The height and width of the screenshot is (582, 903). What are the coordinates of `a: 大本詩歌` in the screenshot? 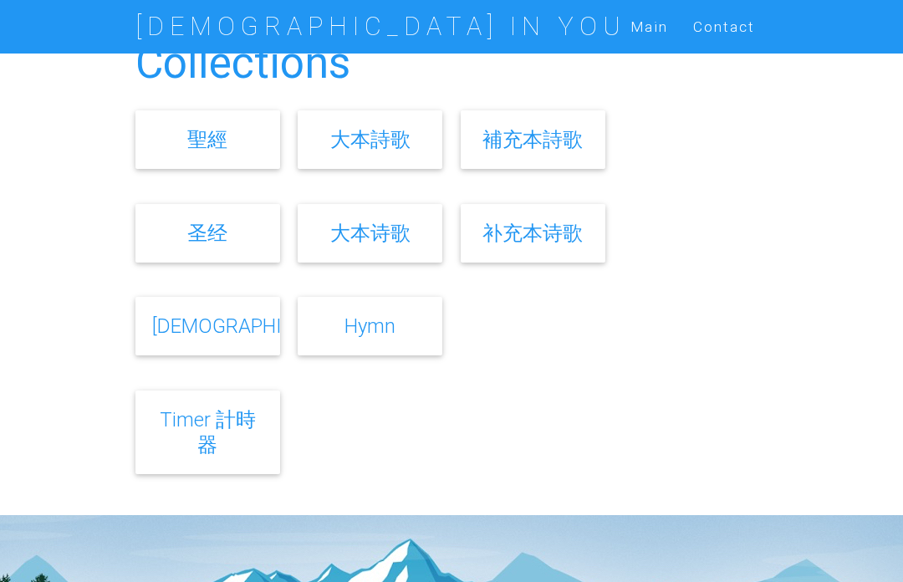 It's located at (370, 139).